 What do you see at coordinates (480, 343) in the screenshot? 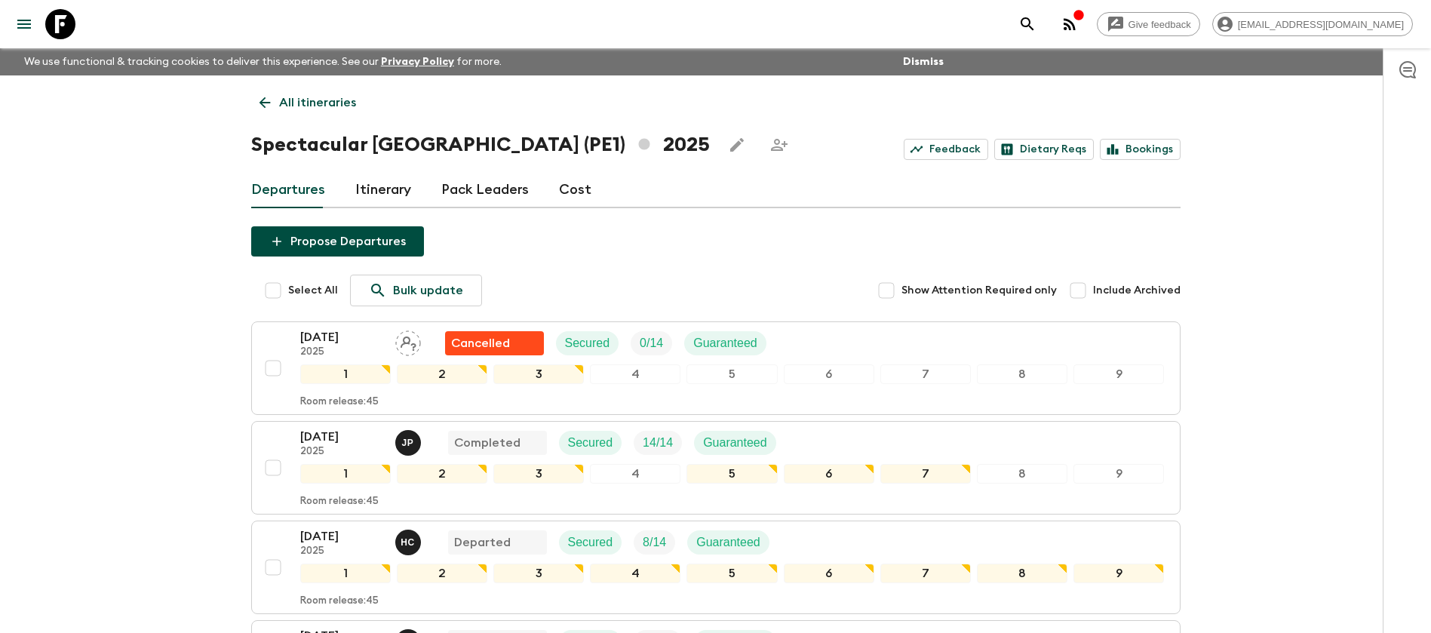
I see `p: Cancelled` at bounding box center [480, 343].